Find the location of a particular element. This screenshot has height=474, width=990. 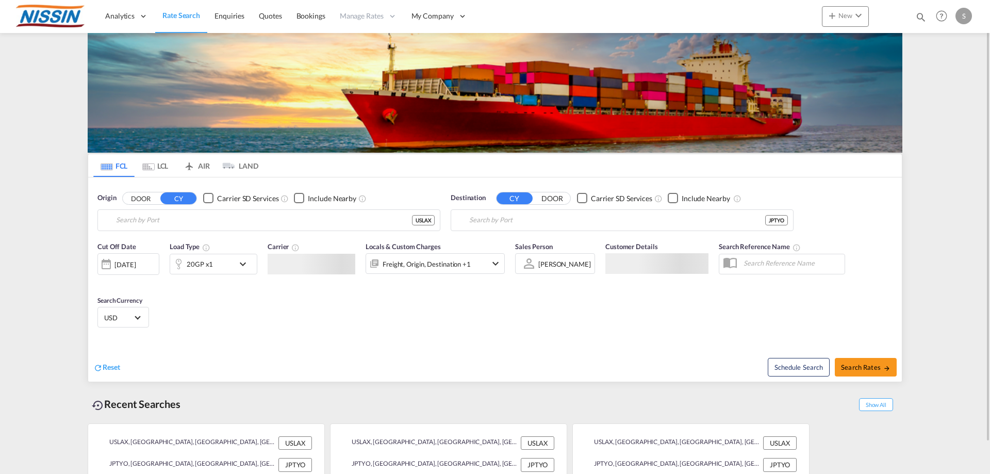

div: Freight Origin Destination Factory Stuffingicon-chevron-down is located at coordinates (435, 263).